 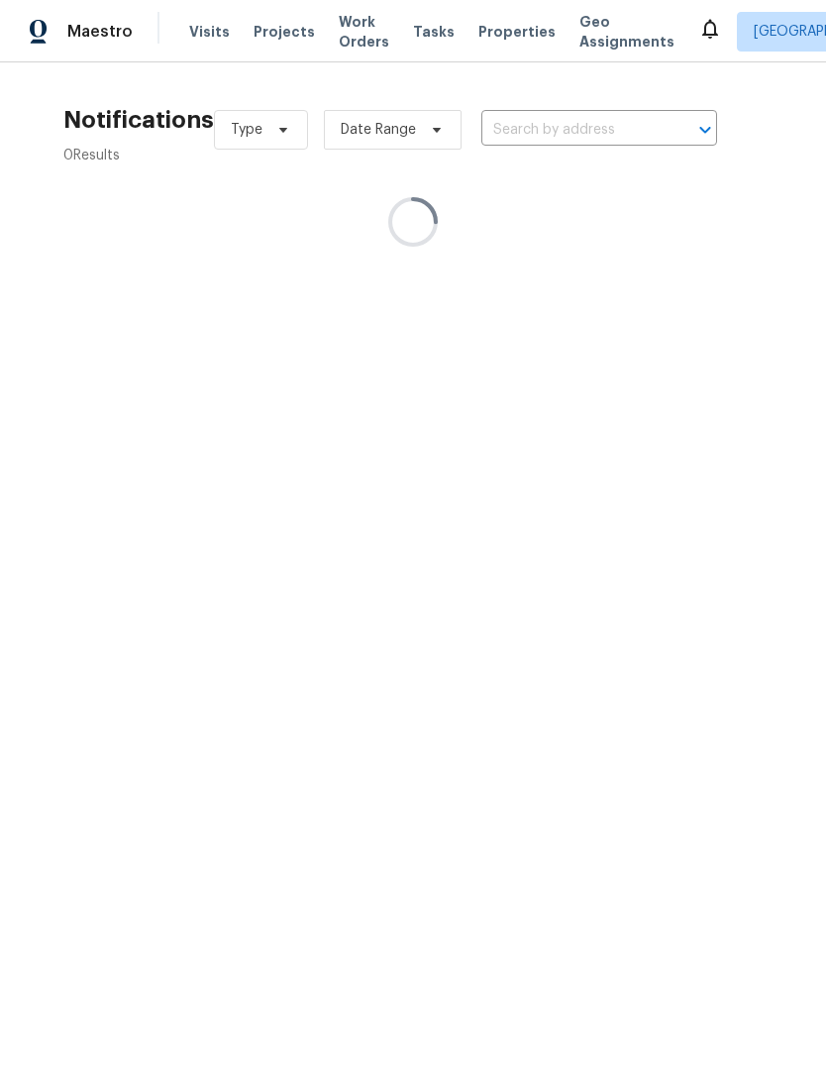 What do you see at coordinates (364, 32) in the screenshot?
I see `span: Work Orders` at bounding box center [364, 32].